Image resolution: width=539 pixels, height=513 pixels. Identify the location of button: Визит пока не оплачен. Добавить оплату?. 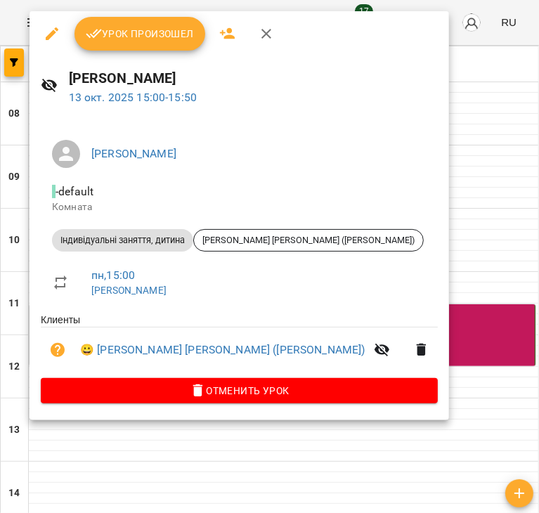
(58, 350).